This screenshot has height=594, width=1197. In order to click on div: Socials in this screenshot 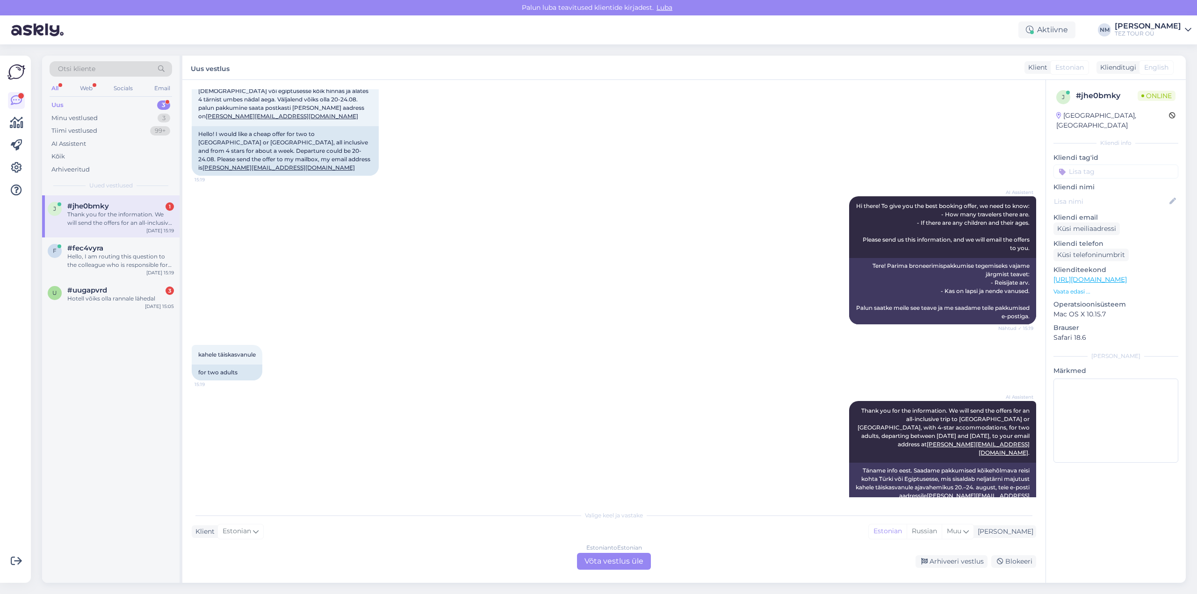, I will do `click(123, 88)`.